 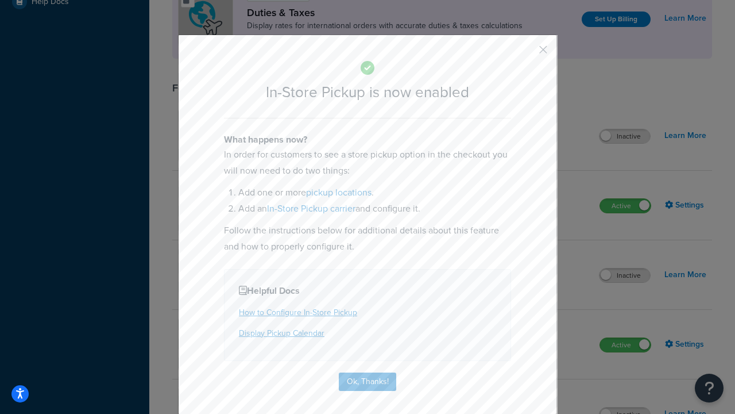 What do you see at coordinates (368, 140) in the screenshot?
I see `h4: What happens now?` at bounding box center [368, 140].